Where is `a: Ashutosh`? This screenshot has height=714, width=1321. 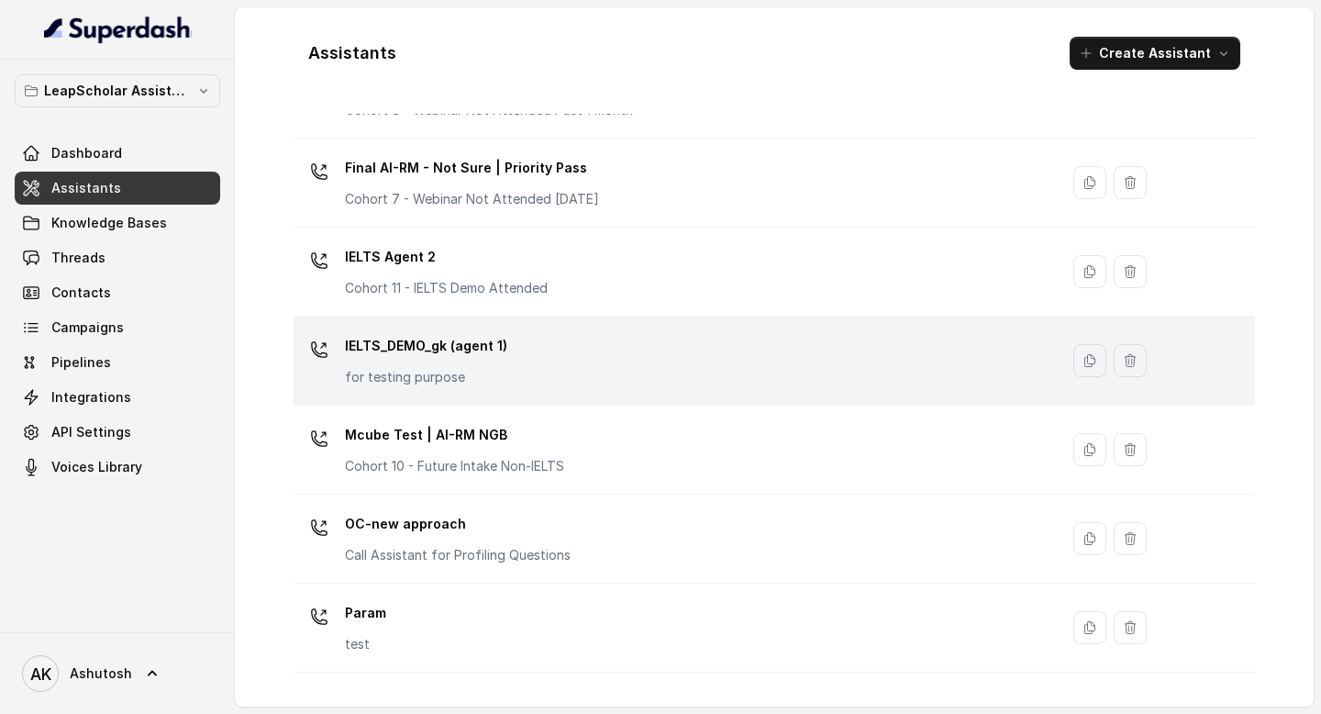 a: Ashutosh is located at coordinates (117, 673).